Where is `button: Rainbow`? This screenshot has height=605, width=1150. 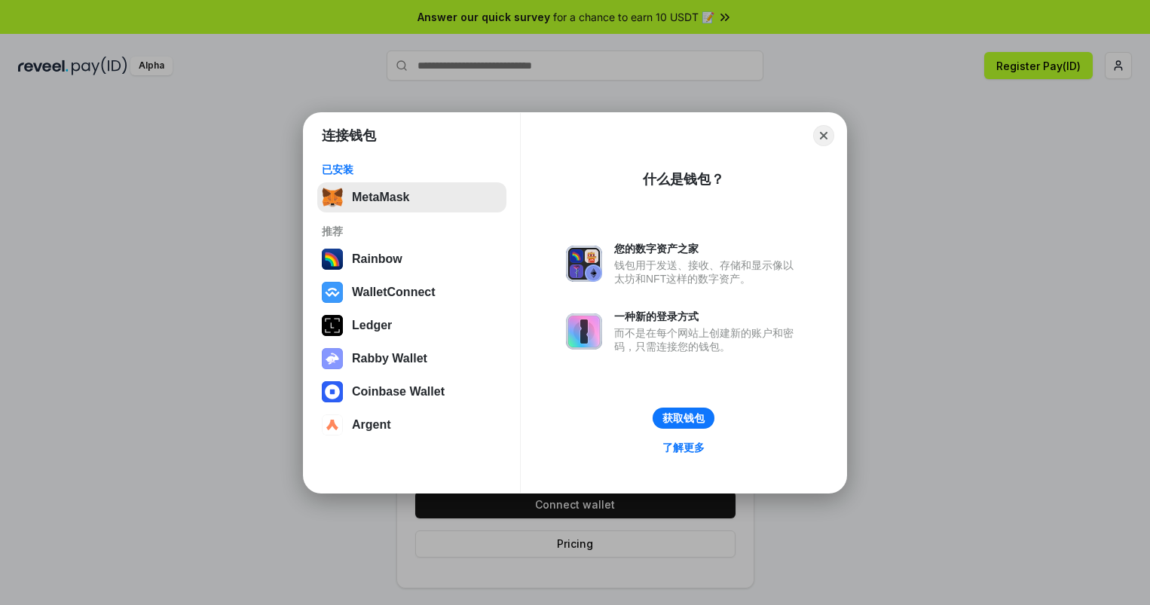
button: Rainbow is located at coordinates (411, 259).